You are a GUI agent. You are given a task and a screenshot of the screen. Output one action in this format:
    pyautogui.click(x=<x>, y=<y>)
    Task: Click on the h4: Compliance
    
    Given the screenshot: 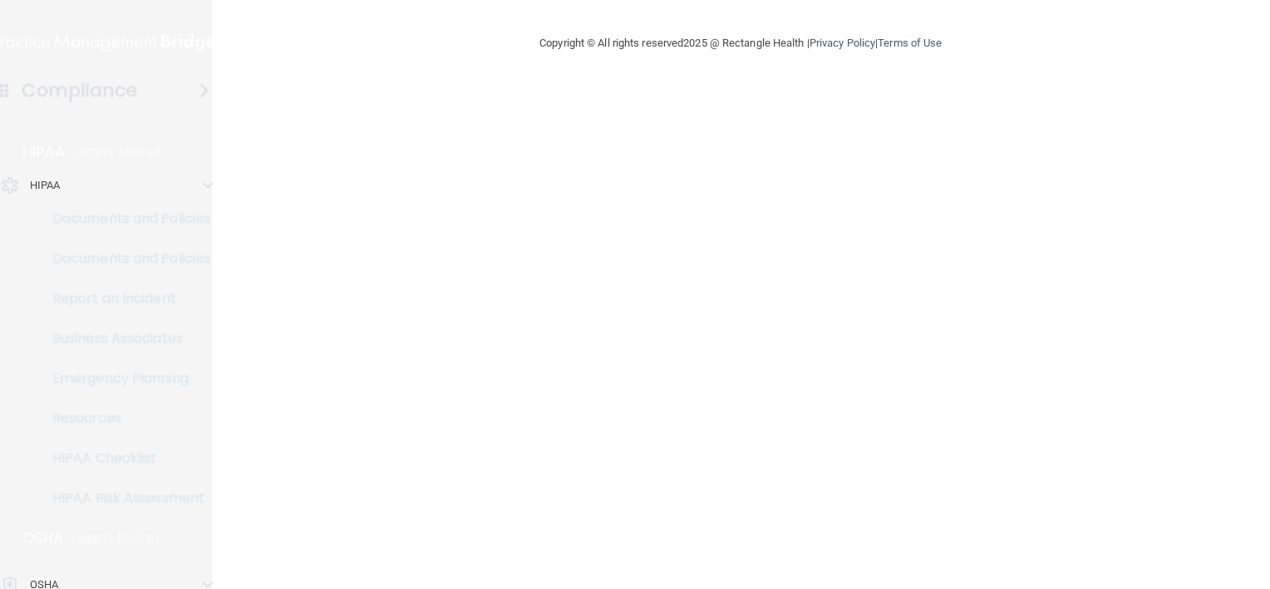 What is the action you would take?
    pyautogui.click(x=79, y=91)
    